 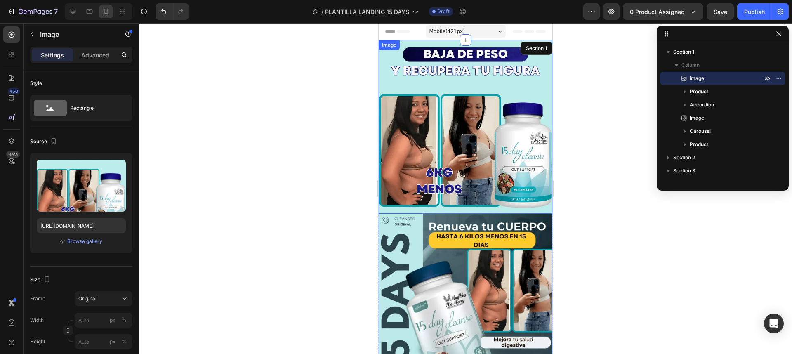 I want to click on p: Settings, so click(x=52, y=55).